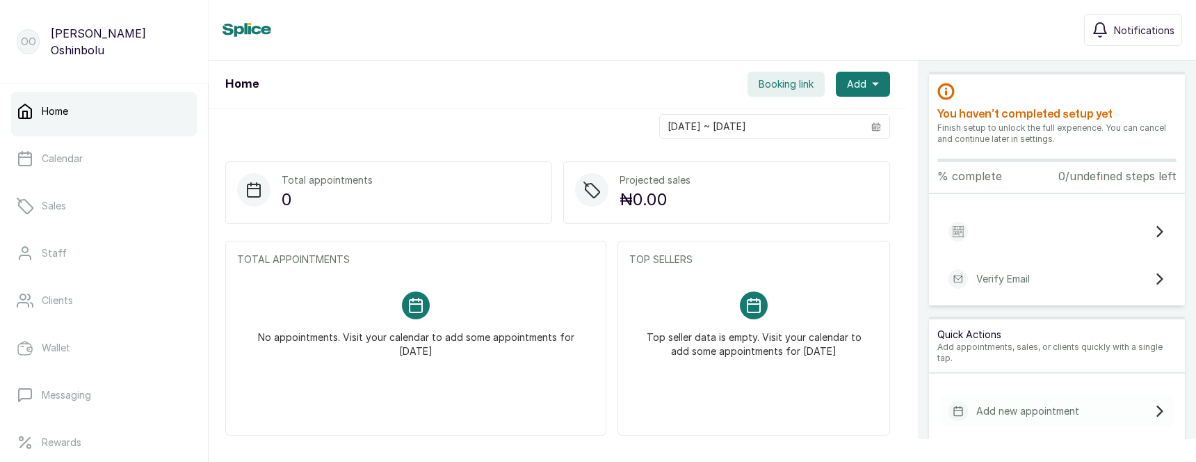  I want to click on h1: Home, so click(242, 84).